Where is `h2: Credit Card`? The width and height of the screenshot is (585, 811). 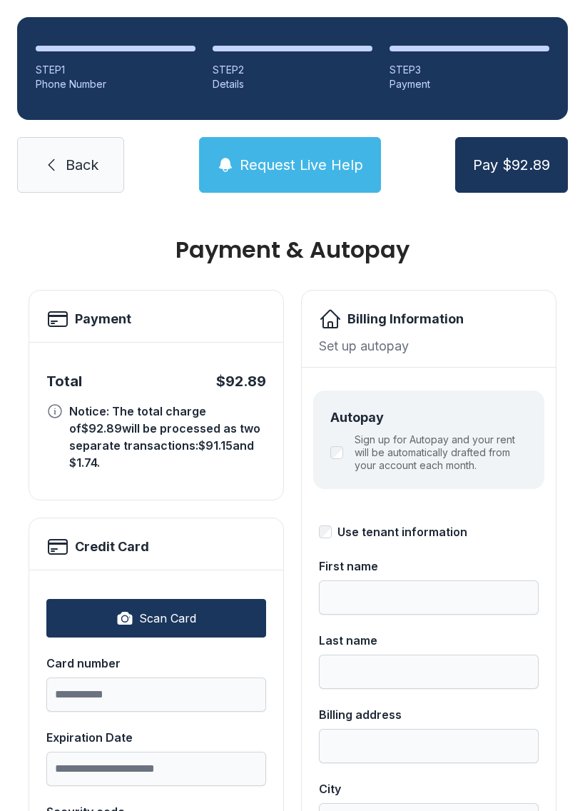
h2: Credit Card is located at coordinates (112, 547).